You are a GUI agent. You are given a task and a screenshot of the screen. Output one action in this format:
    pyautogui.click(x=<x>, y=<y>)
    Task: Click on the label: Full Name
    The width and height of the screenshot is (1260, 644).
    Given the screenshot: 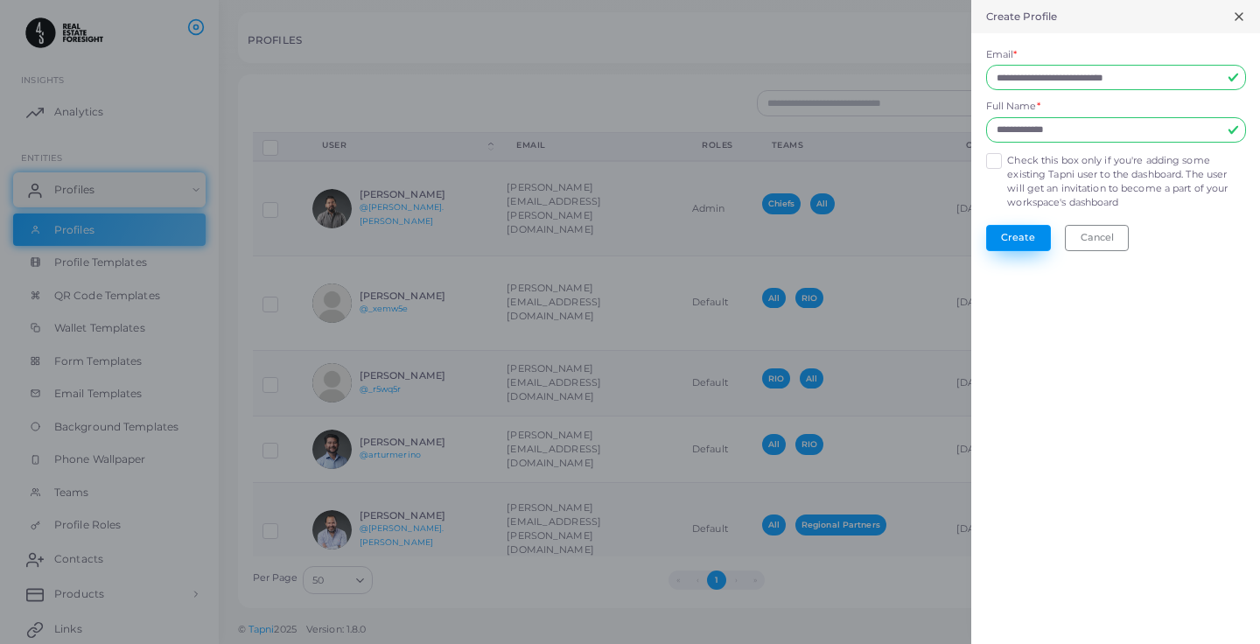 What is the action you would take?
    pyautogui.click(x=1013, y=107)
    